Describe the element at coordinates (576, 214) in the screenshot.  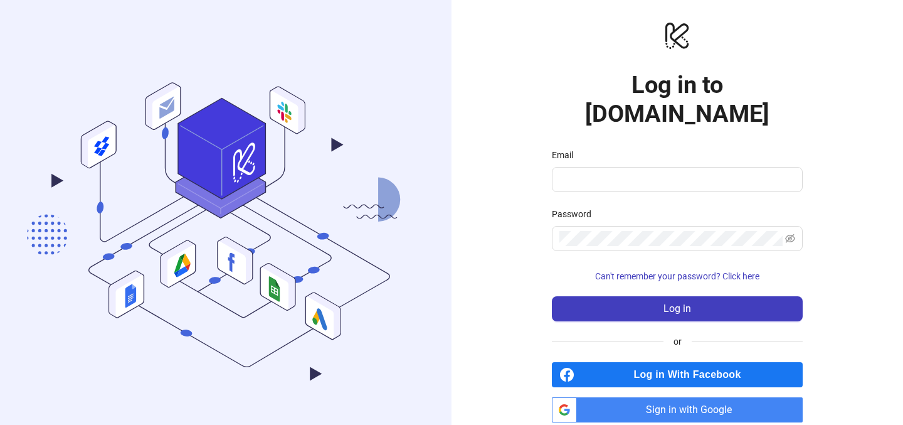
I see `label: Password` at that location.